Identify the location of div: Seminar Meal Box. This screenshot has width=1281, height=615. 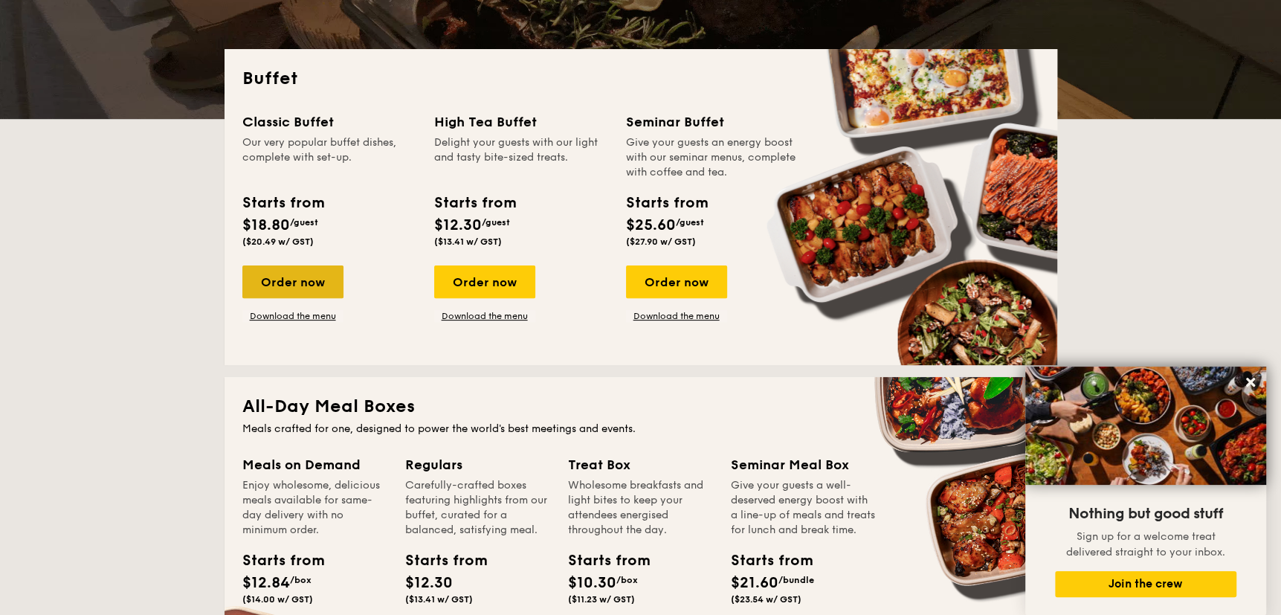
(803, 465).